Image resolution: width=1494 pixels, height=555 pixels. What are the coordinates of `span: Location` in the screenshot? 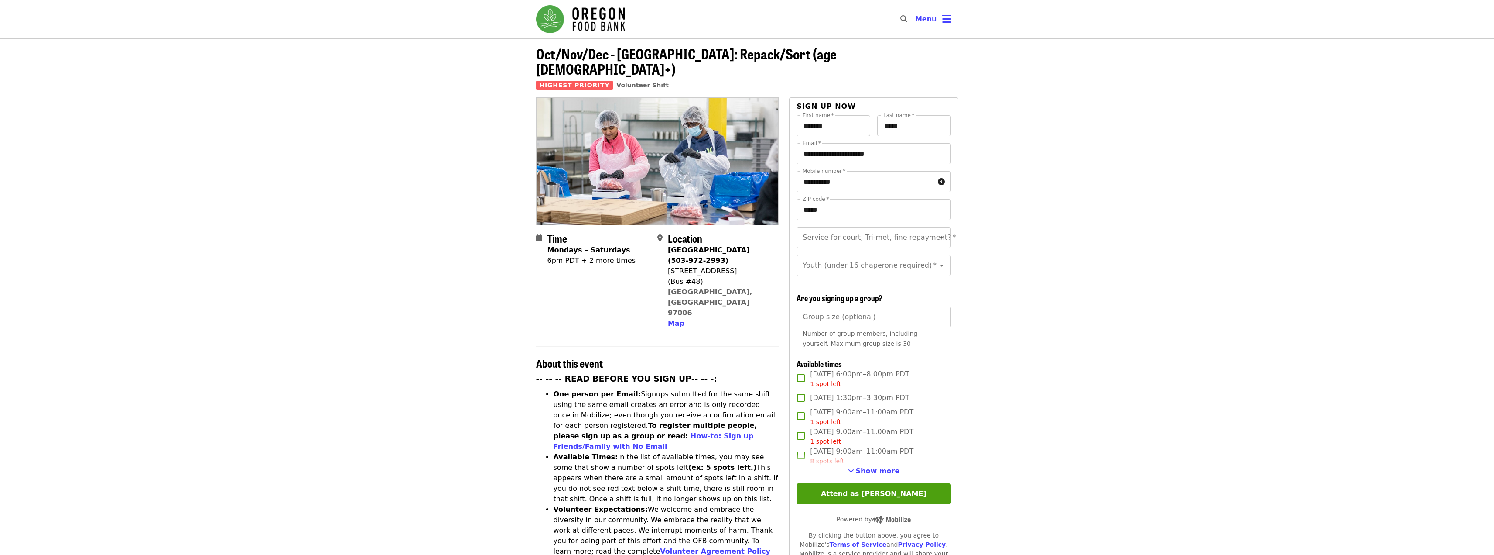 It's located at (685, 238).